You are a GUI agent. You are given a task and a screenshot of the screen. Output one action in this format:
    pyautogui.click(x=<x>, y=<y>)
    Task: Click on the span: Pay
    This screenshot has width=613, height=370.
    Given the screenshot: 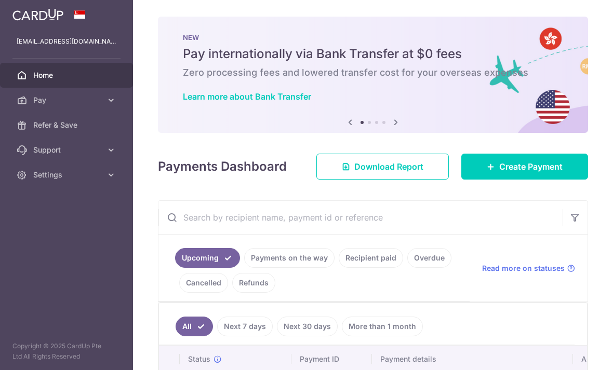 What is the action you would take?
    pyautogui.click(x=68, y=100)
    